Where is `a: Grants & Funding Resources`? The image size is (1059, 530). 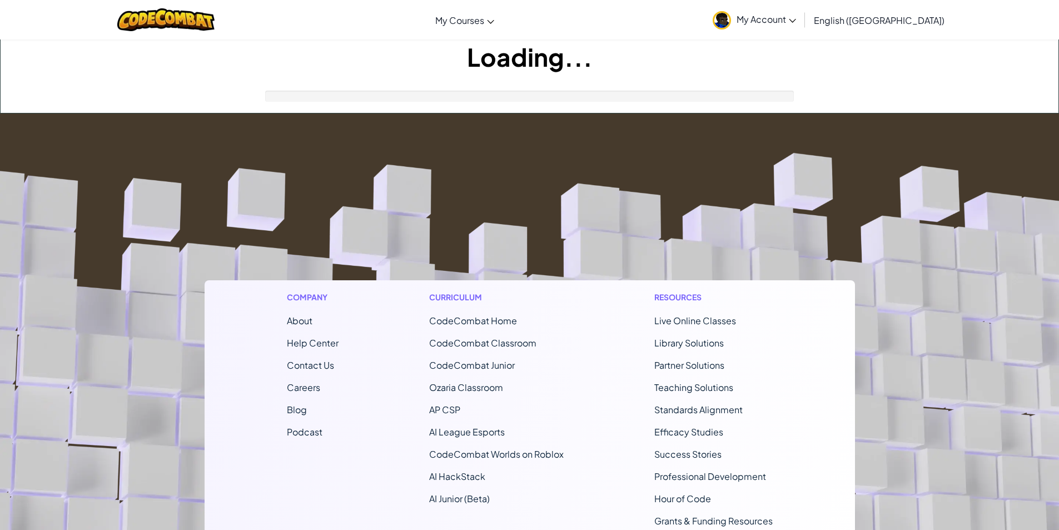 a: Grants & Funding Resources is located at coordinates (713, 520).